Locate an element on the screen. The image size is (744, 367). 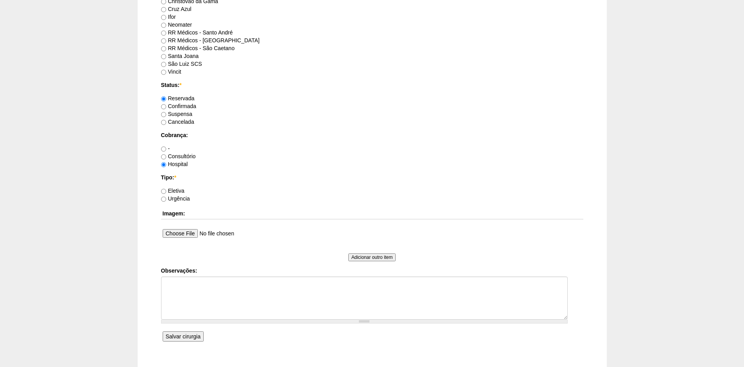
label: Consultório is located at coordinates (178, 156).